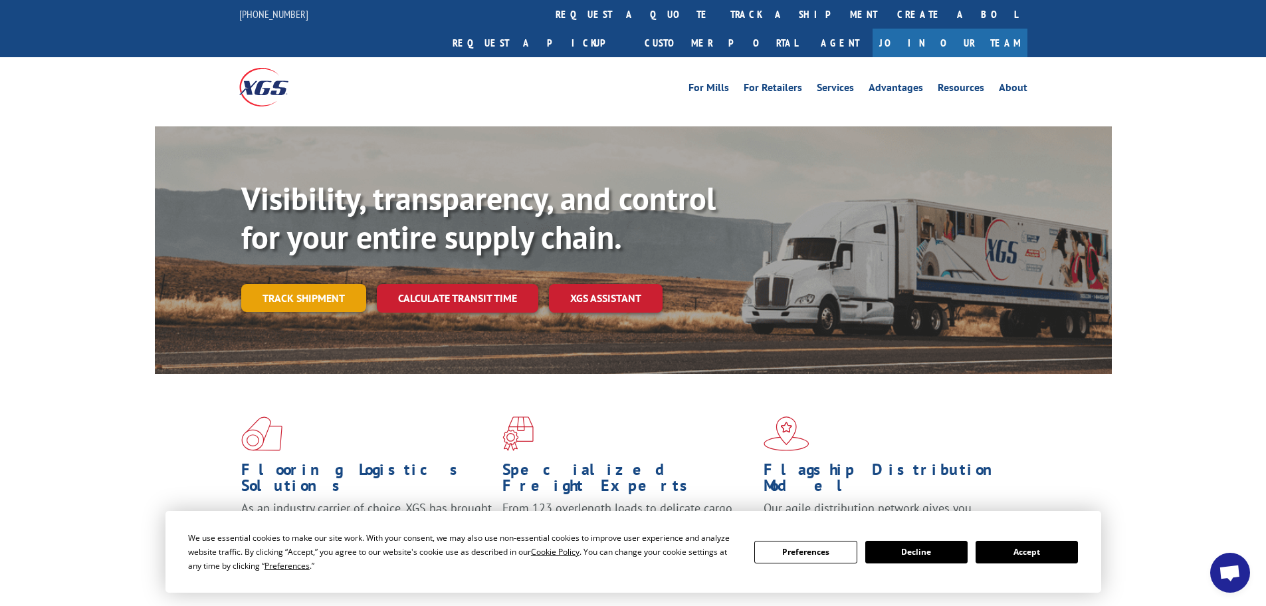  Describe the element at coordinates (633, 551) in the screenshot. I see `div: Cookie Consent Prompt` at that location.